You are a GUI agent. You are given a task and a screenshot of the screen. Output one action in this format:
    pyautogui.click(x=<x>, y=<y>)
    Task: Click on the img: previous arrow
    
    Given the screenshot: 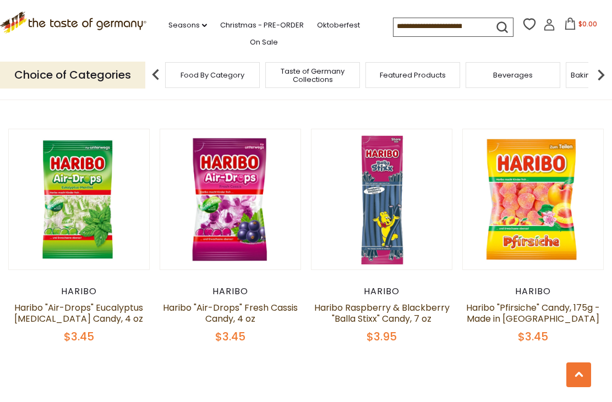 What is the action you would take?
    pyautogui.click(x=156, y=75)
    